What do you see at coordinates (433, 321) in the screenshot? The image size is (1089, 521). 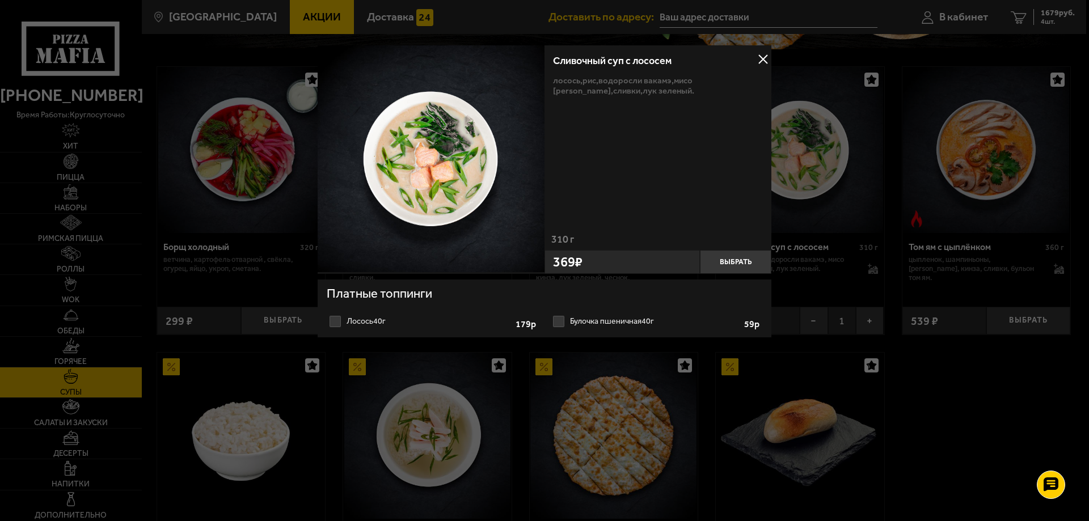 I see `label: Лосось 40г` at bounding box center [433, 321].